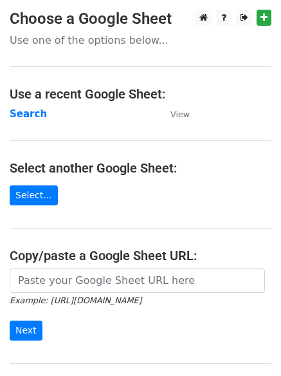 The height and width of the screenshot is (376, 281). What do you see at coordinates (140, 168) in the screenshot?
I see `h4: Select another Google Sheet:` at bounding box center [140, 168].